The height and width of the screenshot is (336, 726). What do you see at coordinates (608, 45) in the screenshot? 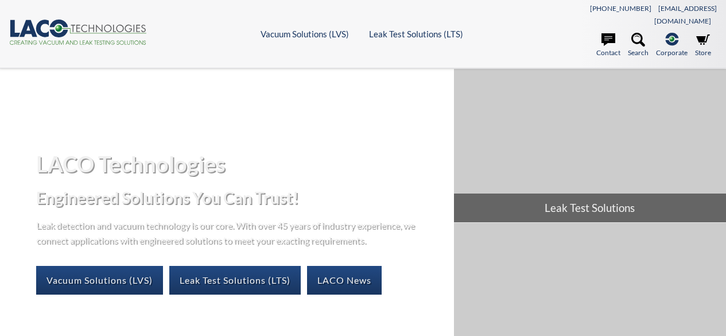
I see `a: Contact` at bounding box center [608, 45].